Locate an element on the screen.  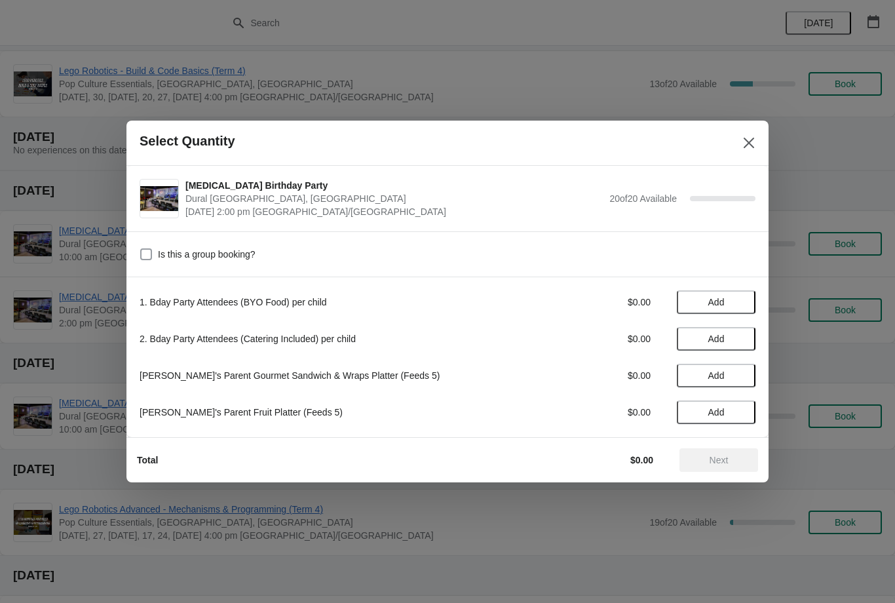
strong: $0.00 is located at coordinates (642, 460).